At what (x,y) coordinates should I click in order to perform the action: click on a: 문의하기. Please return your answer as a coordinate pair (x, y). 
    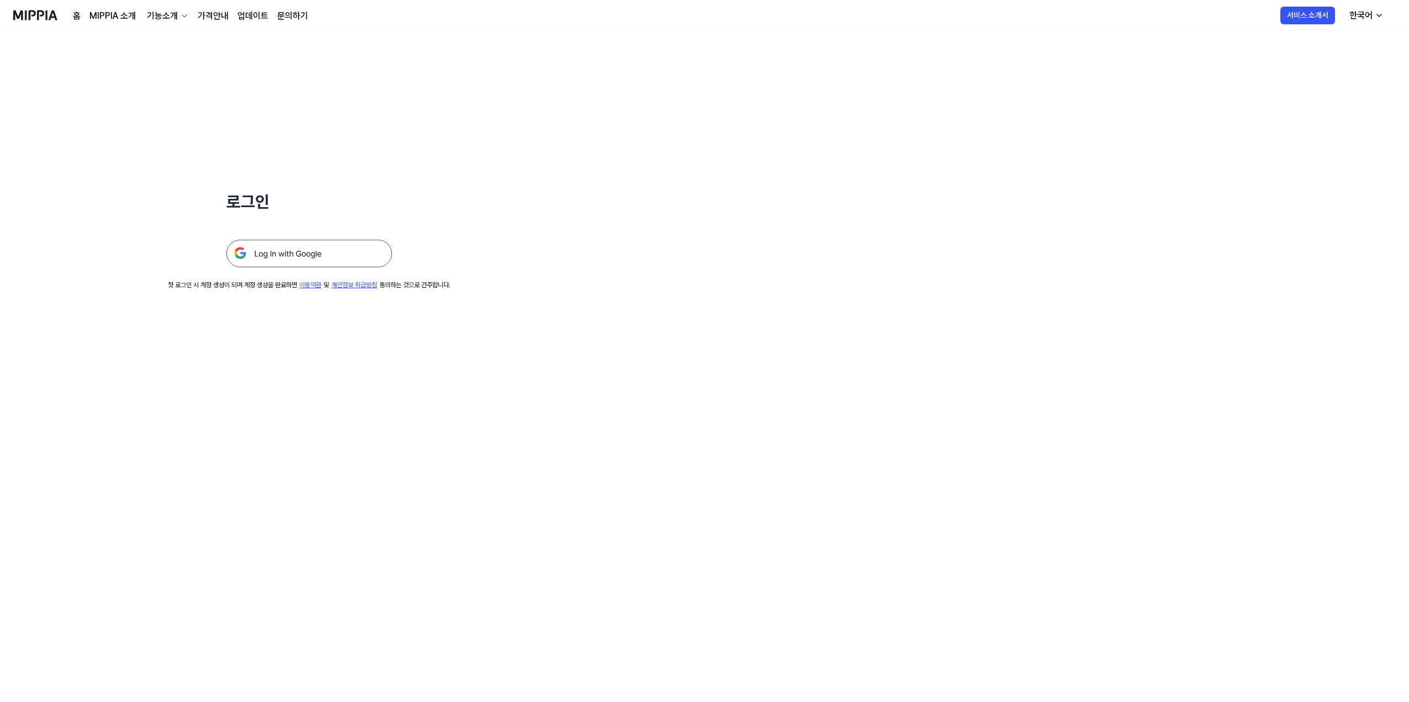
    Looking at the image, I should click on (293, 16).